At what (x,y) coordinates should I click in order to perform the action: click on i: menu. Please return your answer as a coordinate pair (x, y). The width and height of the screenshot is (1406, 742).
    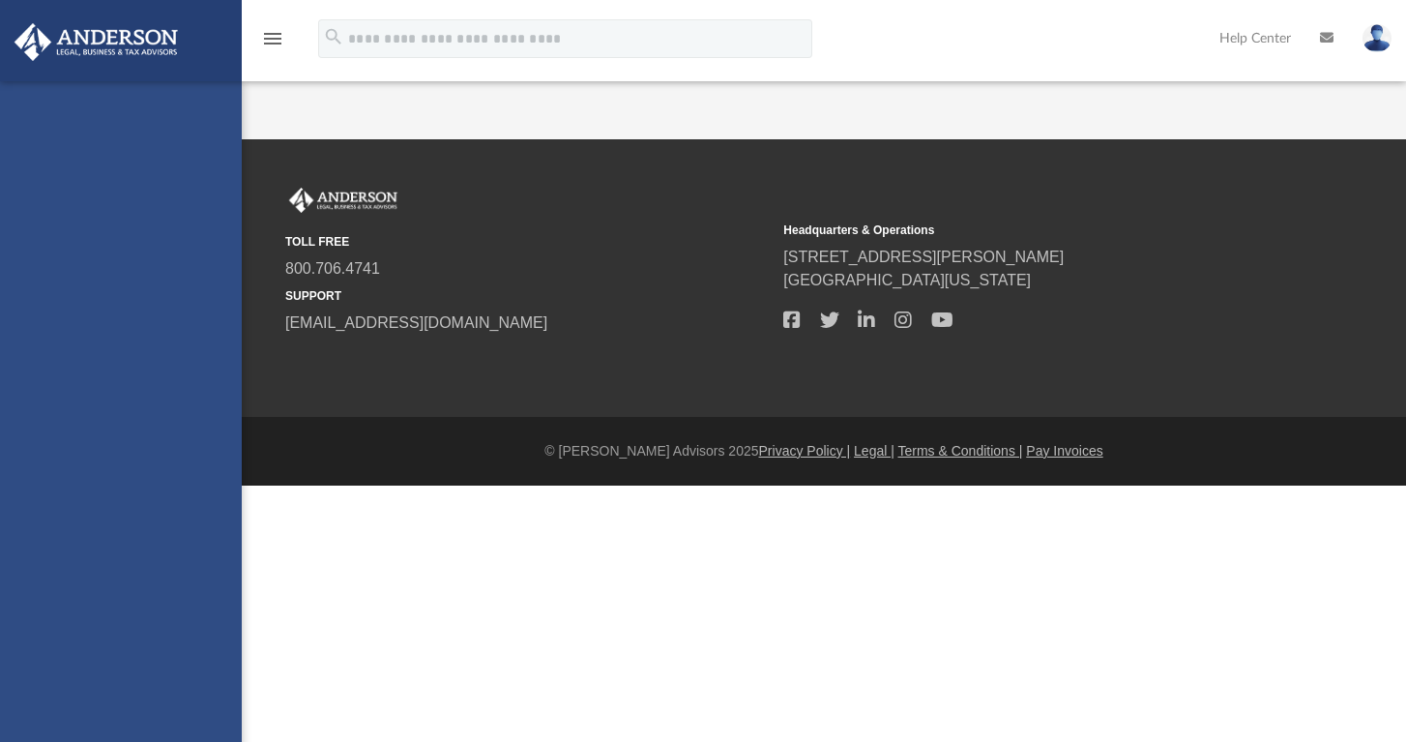
    Looking at the image, I should click on (273, 39).